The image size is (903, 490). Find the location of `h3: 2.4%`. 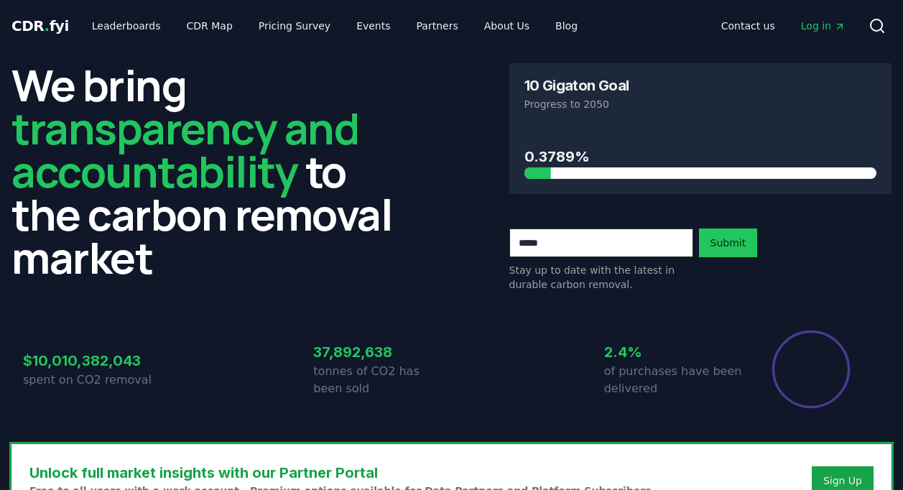

h3: 2.4% is located at coordinates (673, 352).